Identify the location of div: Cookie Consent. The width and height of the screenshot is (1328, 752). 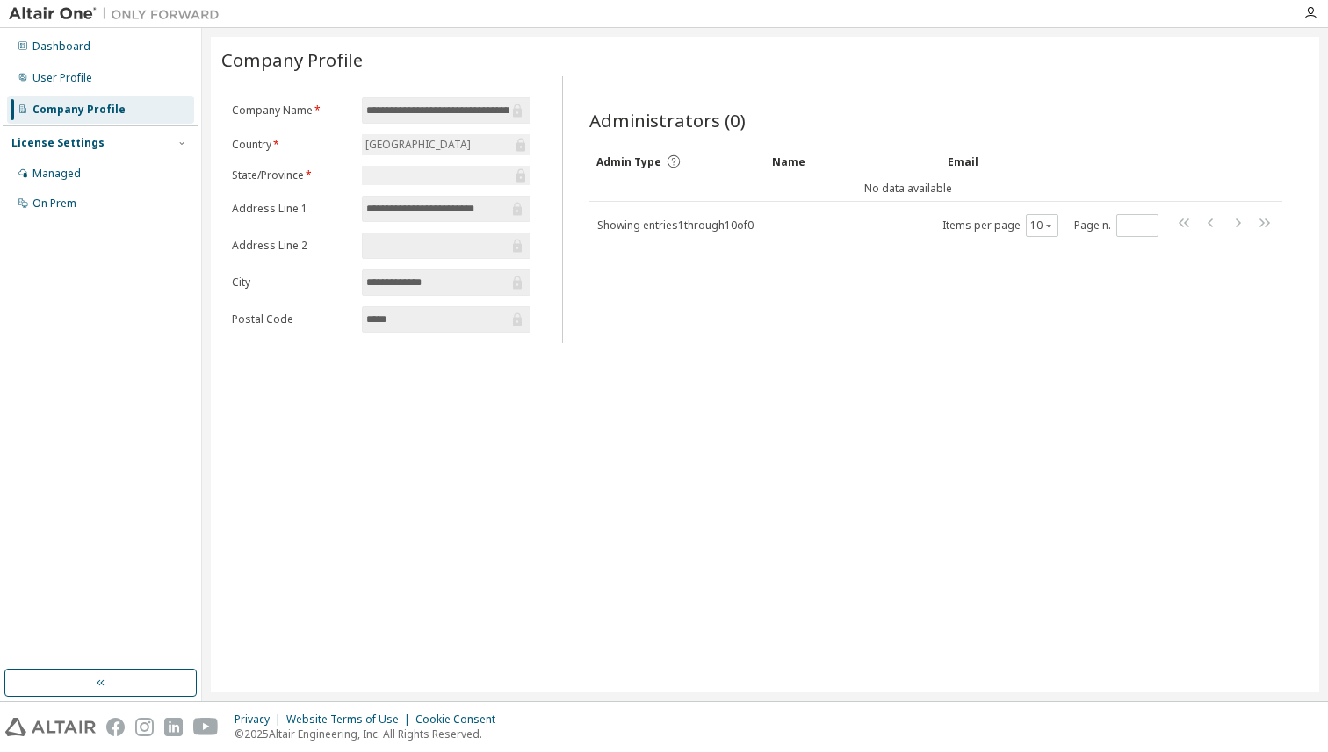
(460, 720).